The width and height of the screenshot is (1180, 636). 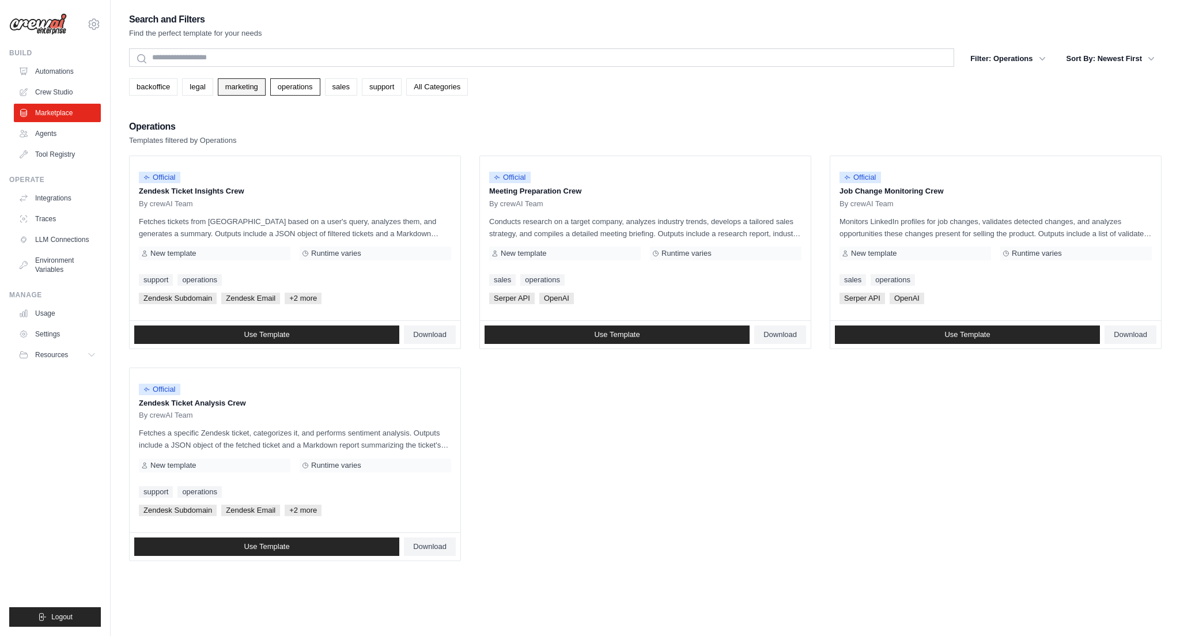 I want to click on span: Resources, so click(x=51, y=355).